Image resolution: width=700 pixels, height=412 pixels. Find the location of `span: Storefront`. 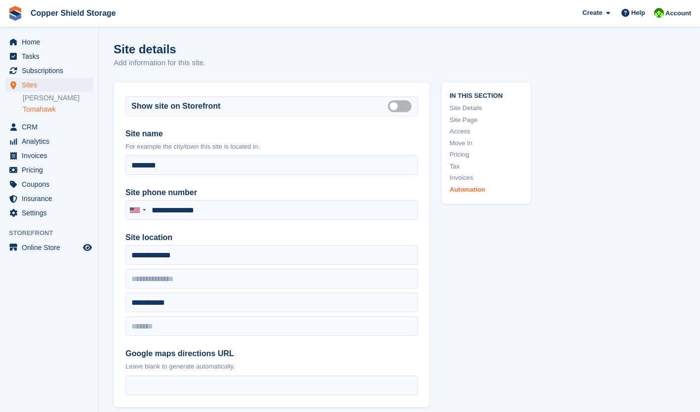

span: Storefront is located at coordinates (53, 233).